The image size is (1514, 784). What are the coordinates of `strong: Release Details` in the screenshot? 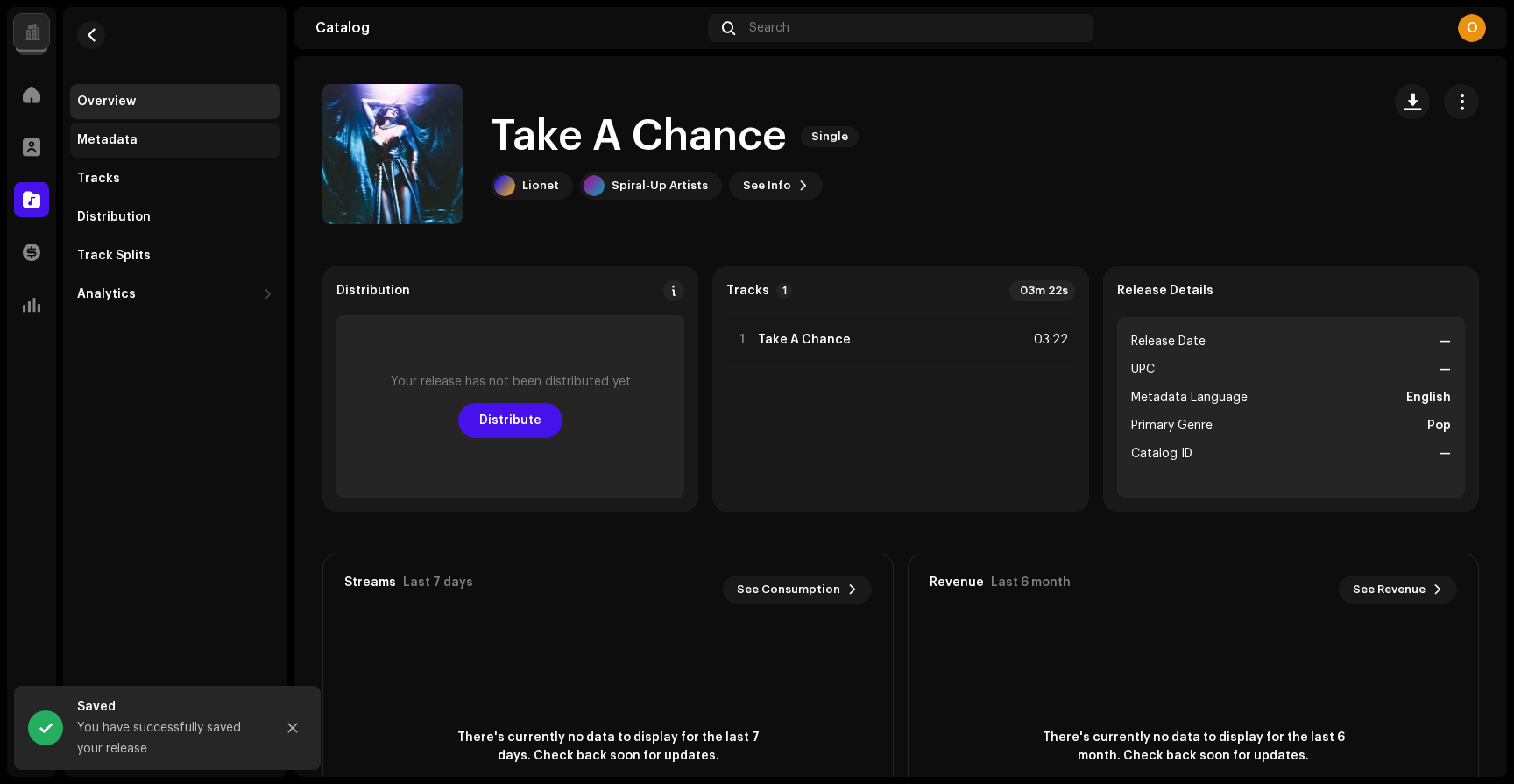 It's located at (1165, 291).